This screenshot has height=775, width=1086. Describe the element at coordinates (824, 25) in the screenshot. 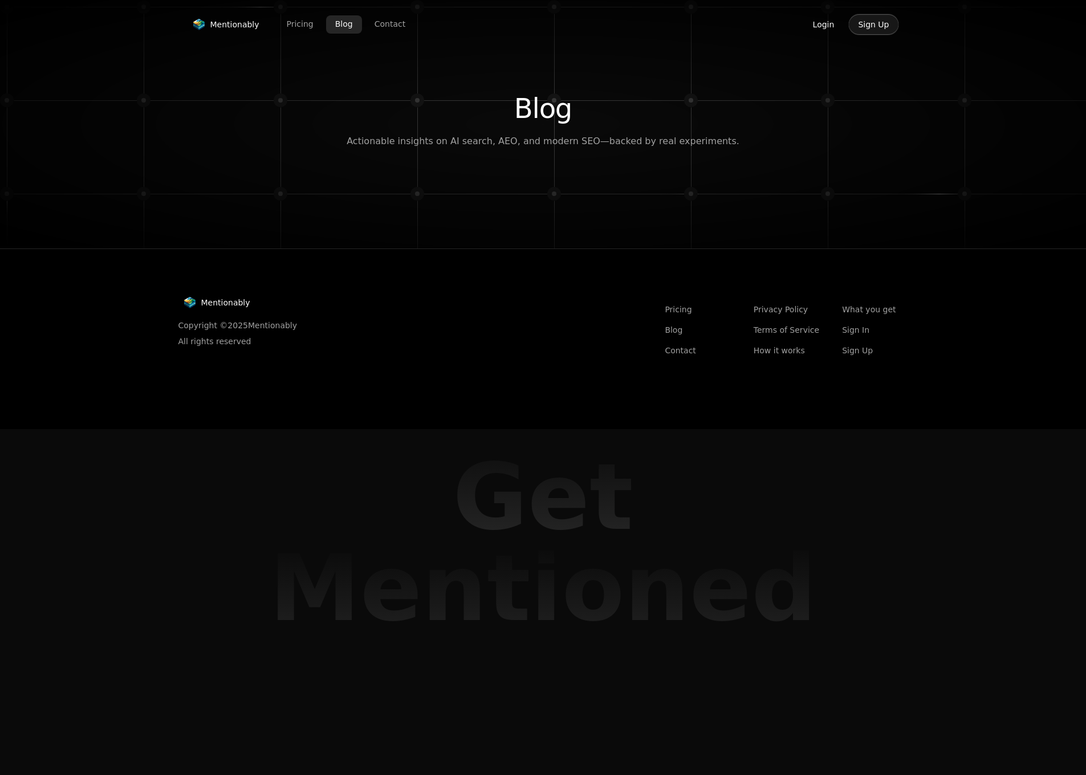

I see `a: Login` at that location.